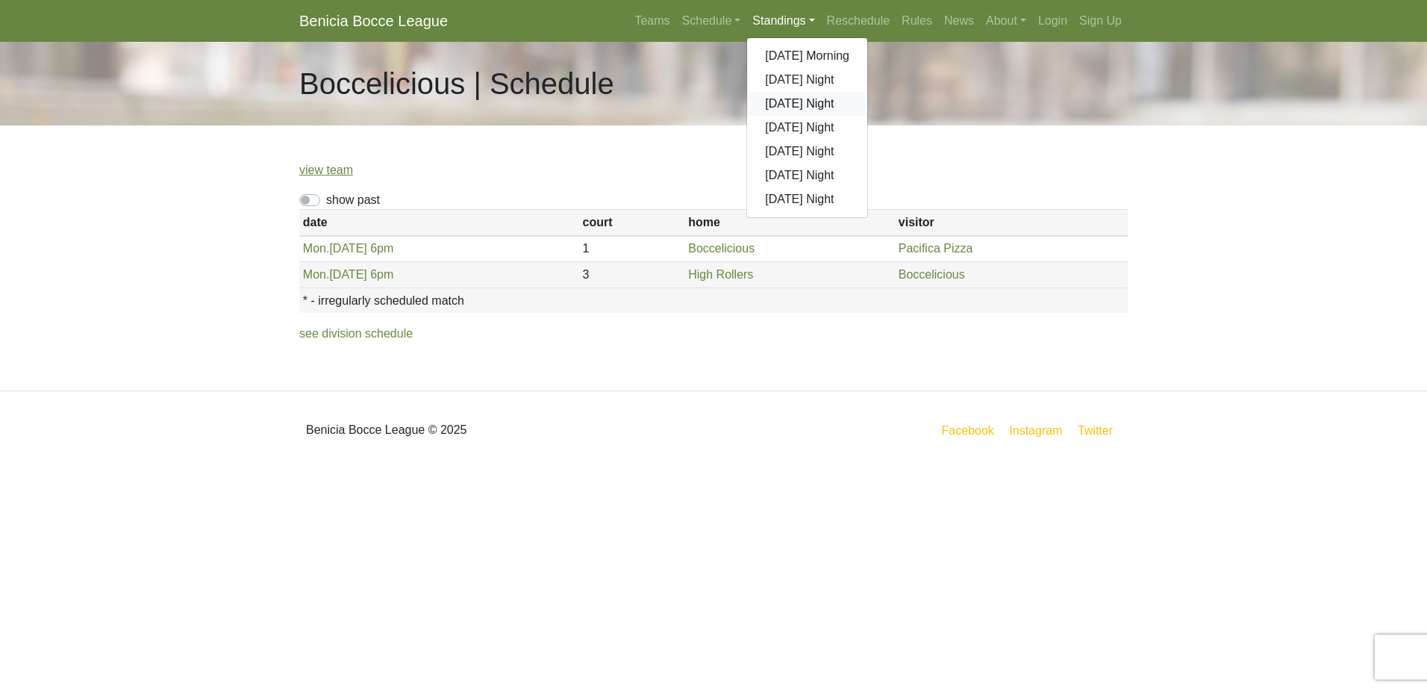  Describe the element at coordinates (632, 275) in the screenshot. I see `td: 3` at that location.